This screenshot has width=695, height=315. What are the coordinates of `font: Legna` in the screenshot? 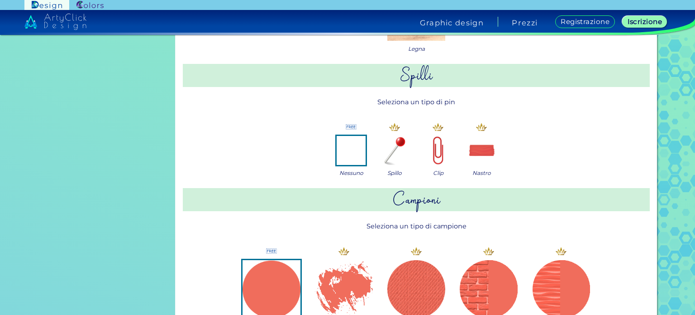 It's located at (416, 48).